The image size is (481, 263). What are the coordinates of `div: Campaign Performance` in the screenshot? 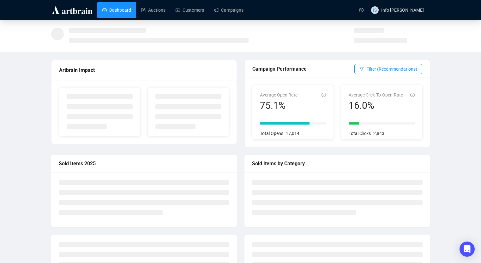 It's located at (303, 69).